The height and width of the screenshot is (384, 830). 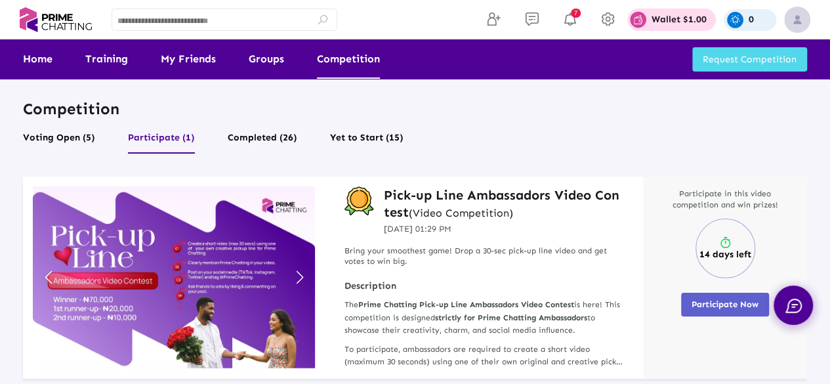 I want to click on button: Participate (1), so click(x=161, y=141).